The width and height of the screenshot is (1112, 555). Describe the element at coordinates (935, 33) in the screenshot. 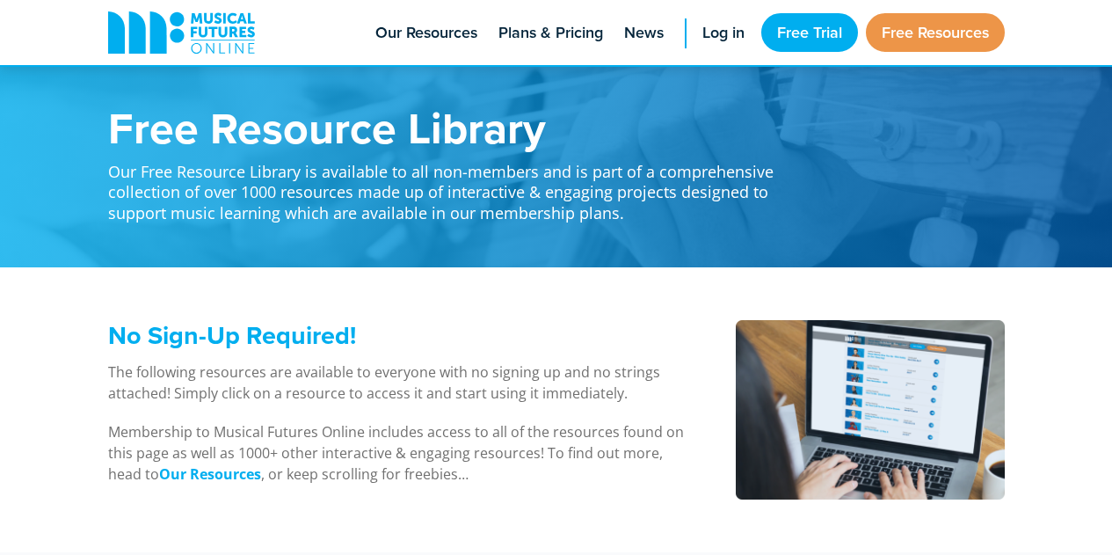

I see `a: Free Resources` at that location.